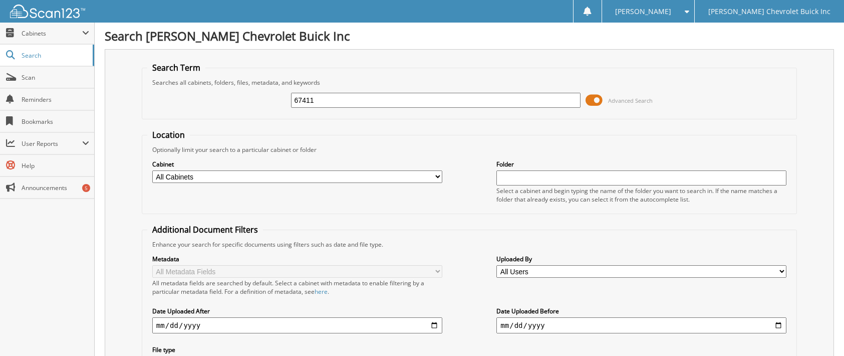 Image resolution: width=844 pixels, height=356 pixels. Describe the element at coordinates (321, 291) in the screenshot. I see `a: here` at that location.